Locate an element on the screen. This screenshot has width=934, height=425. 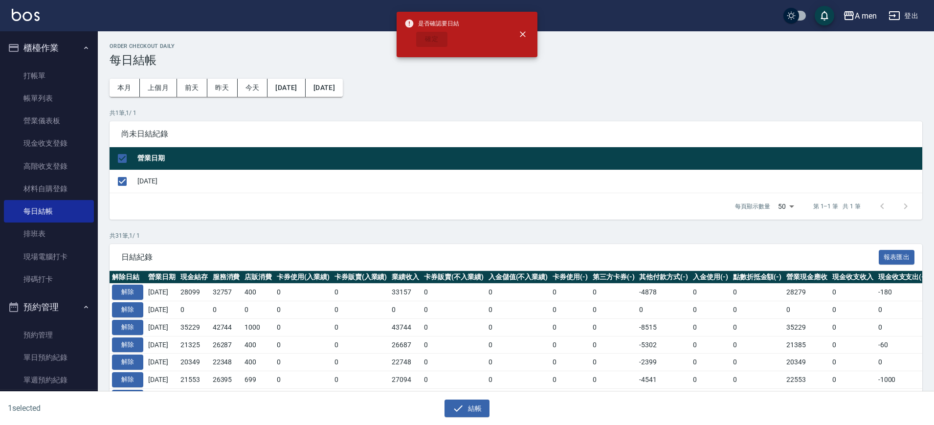
td: 43744 is located at coordinates (406, 327).